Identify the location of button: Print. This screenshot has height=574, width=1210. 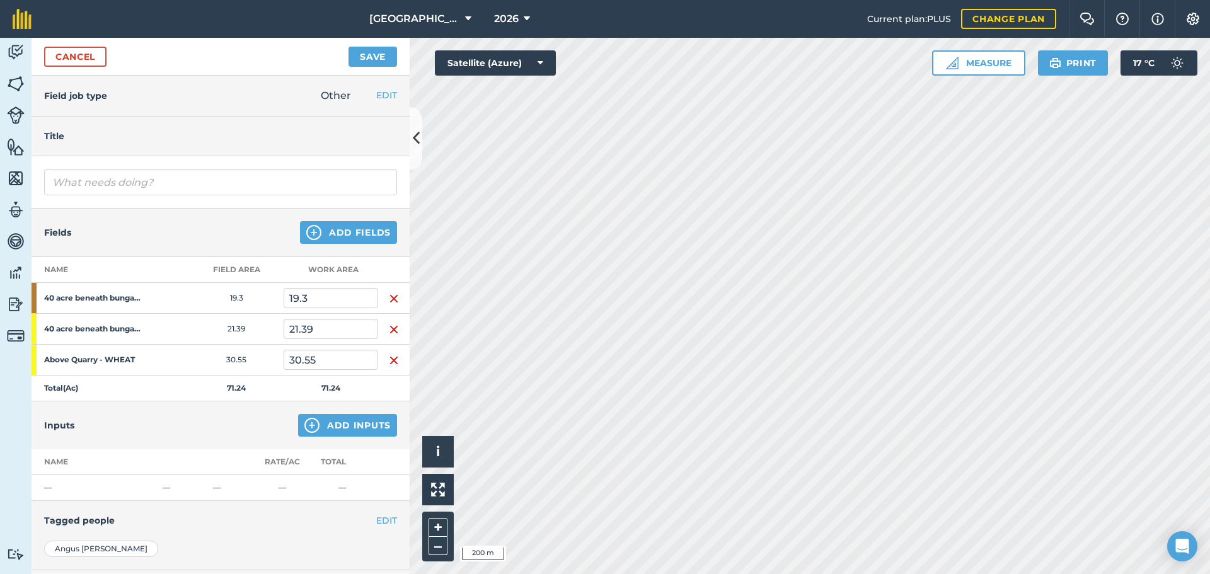
(1074, 63).